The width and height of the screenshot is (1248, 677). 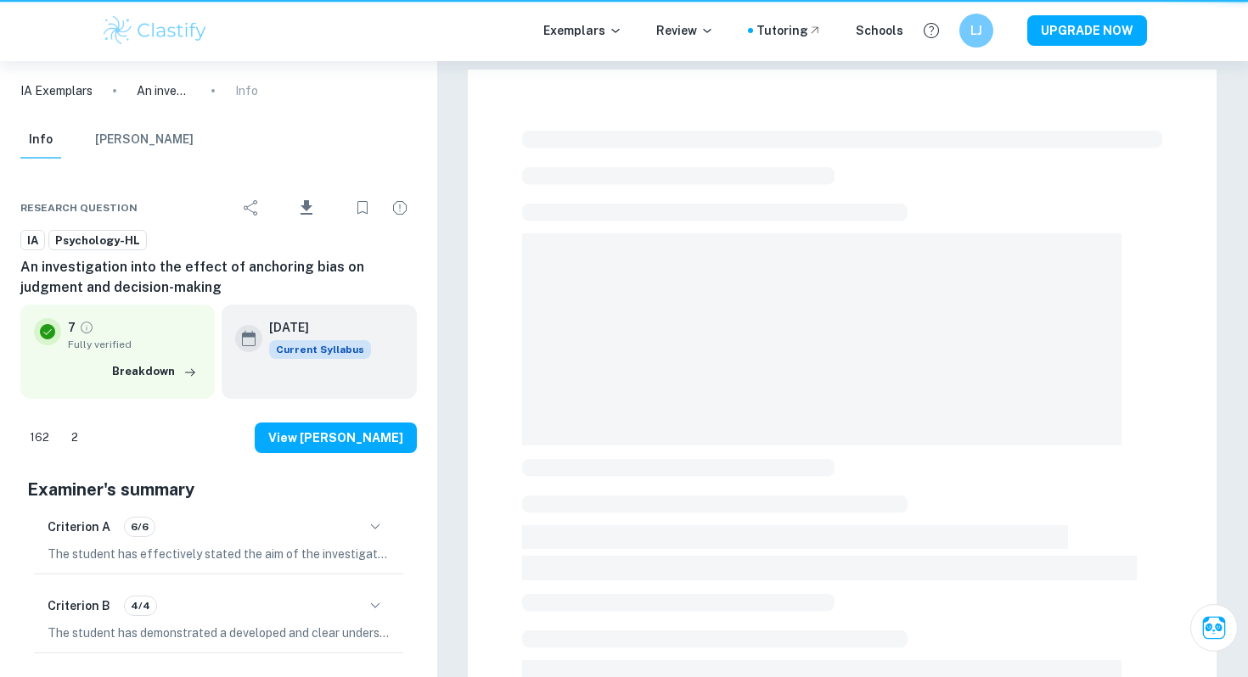 I want to click on h5: Examiner's summary, so click(x=218, y=490).